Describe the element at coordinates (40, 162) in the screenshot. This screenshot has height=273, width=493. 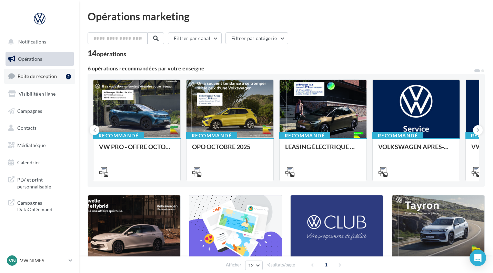
I see `a: Calendrier` at that location.